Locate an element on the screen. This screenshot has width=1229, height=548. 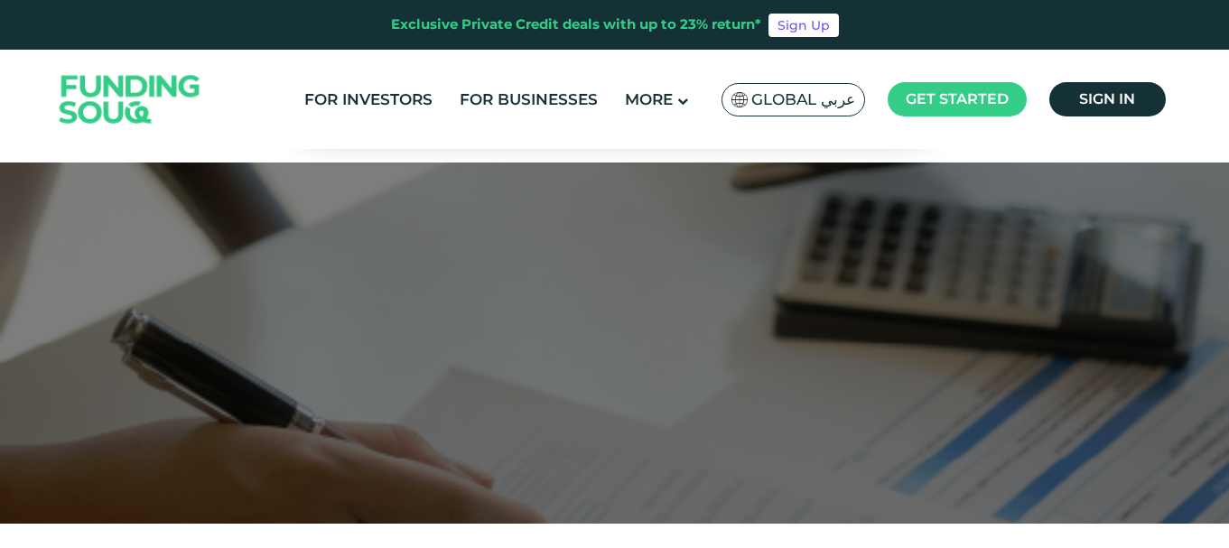
div: Exclusive Private Credit deals with up to 23% return* is located at coordinates (576, 24).